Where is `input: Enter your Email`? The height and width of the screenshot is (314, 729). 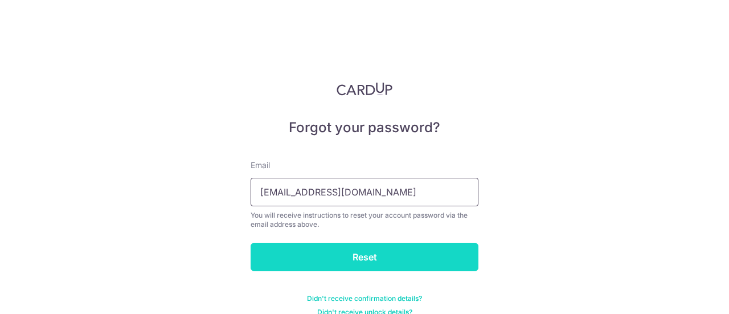
input: Enter your Email is located at coordinates (365, 192).